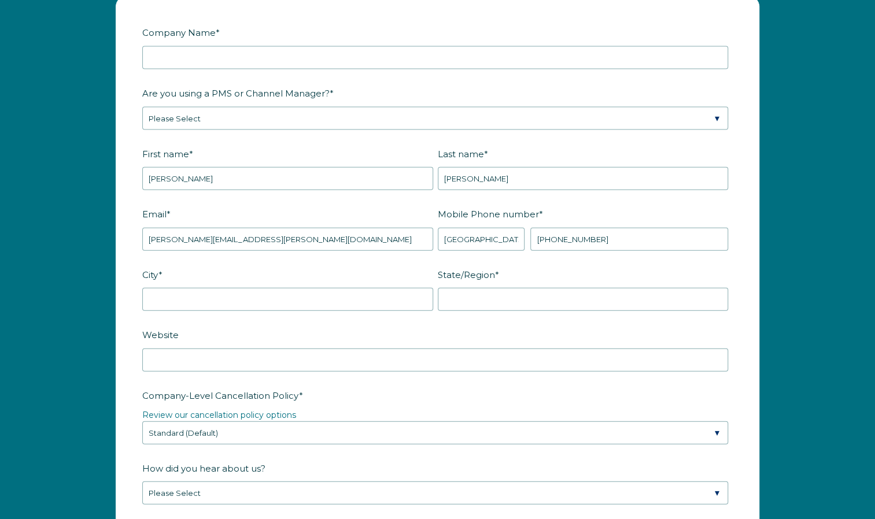 The image size is (875, 519). What do you see at coordinates (488, 214) in the screenshot?
I see `span: Mobile Phone number` at bounding box center [488, 214].